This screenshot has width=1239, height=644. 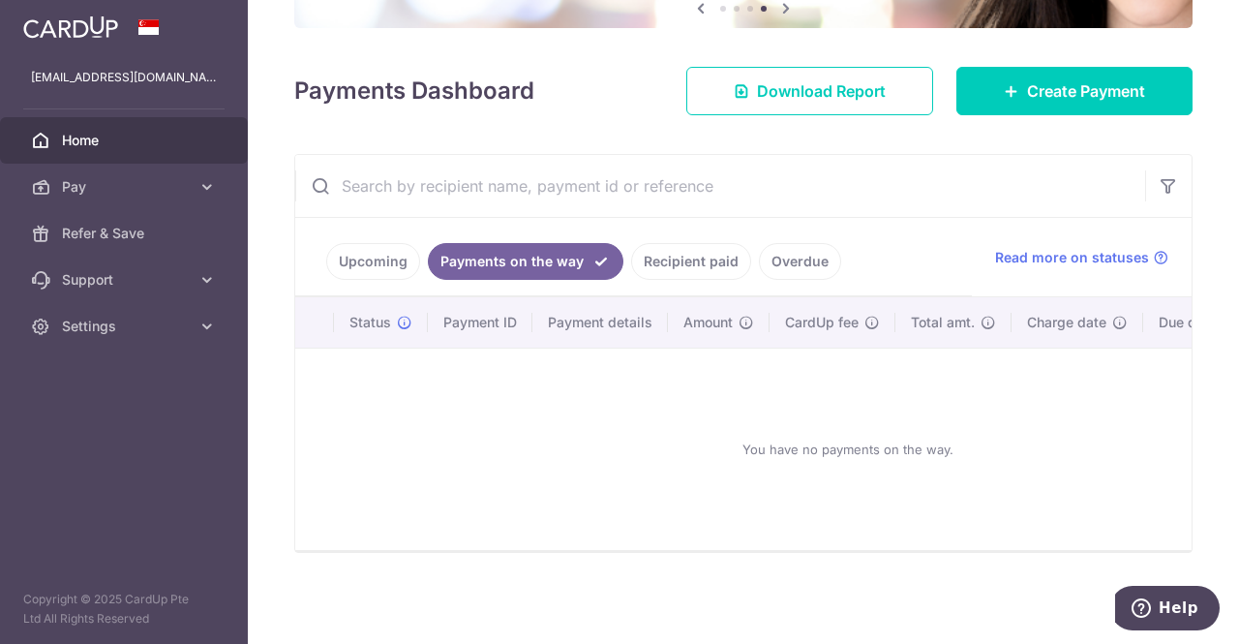 What do you see at coordinates (822, 322) in the screenshot?
I see `span: CardUp fee` at bounding box center [822, 322].